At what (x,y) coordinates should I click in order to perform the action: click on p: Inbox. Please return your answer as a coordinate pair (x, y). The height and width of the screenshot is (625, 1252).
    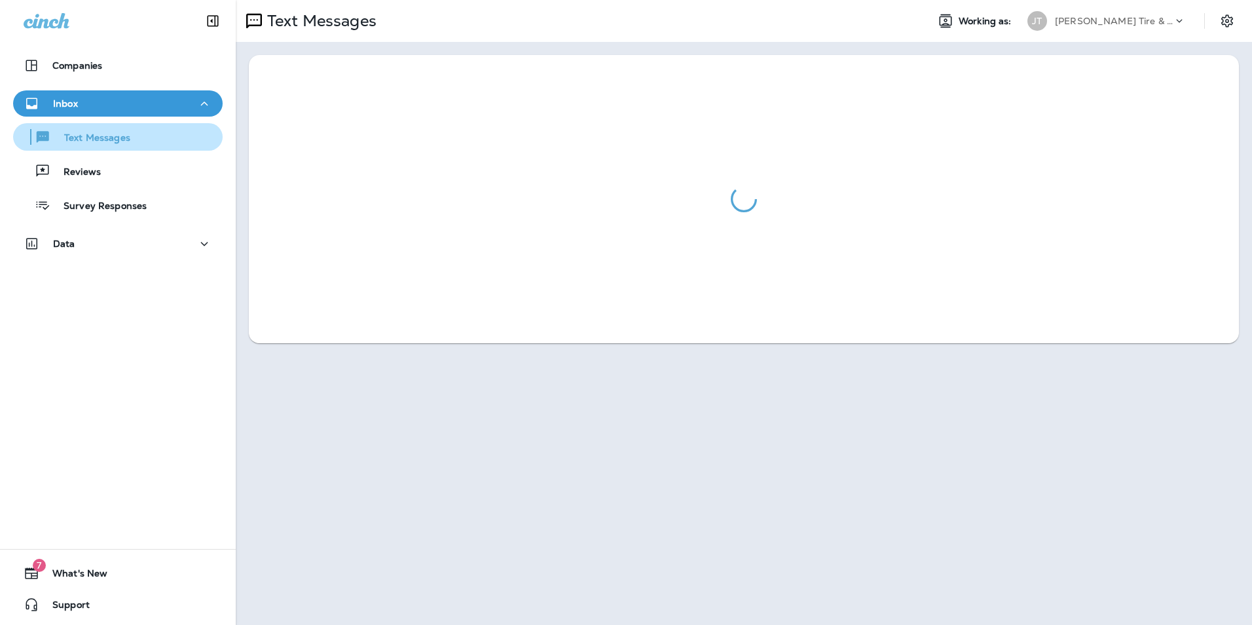
    Looking at the image, I should click on (65, 103).